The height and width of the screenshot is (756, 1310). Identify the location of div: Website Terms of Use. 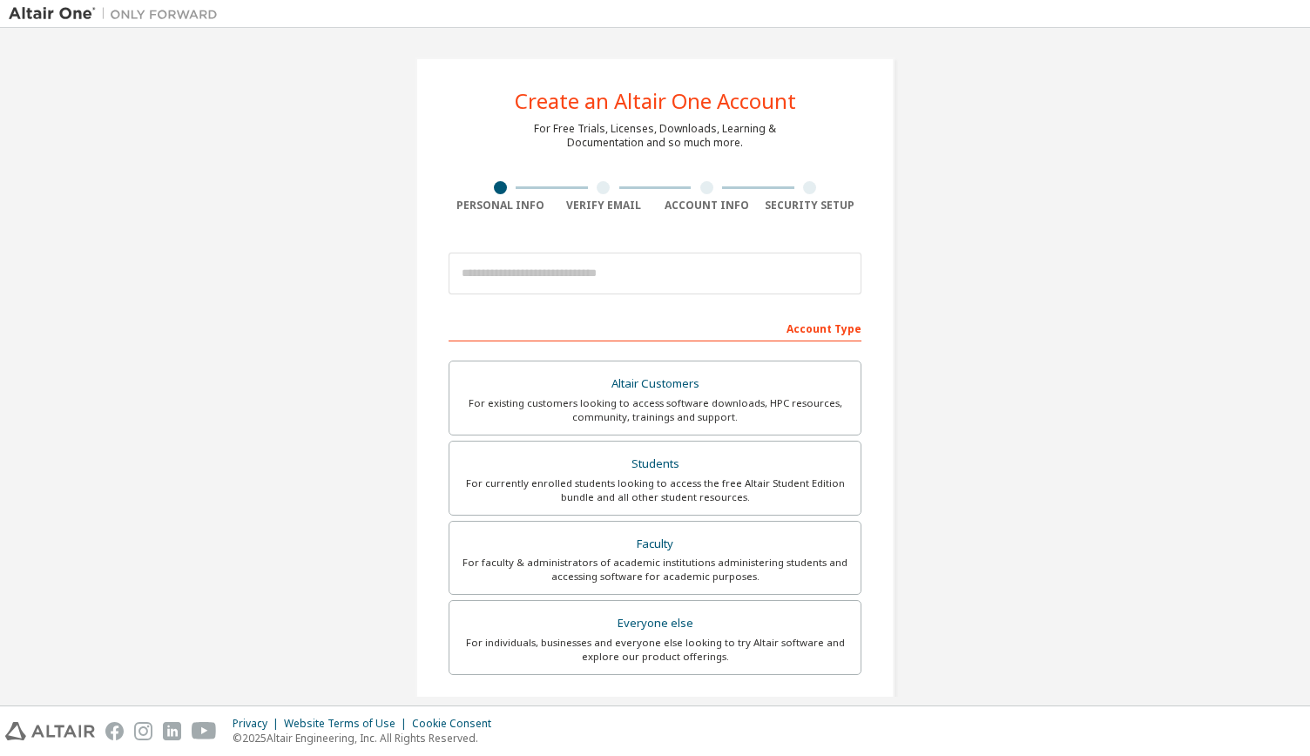
(348, 724).